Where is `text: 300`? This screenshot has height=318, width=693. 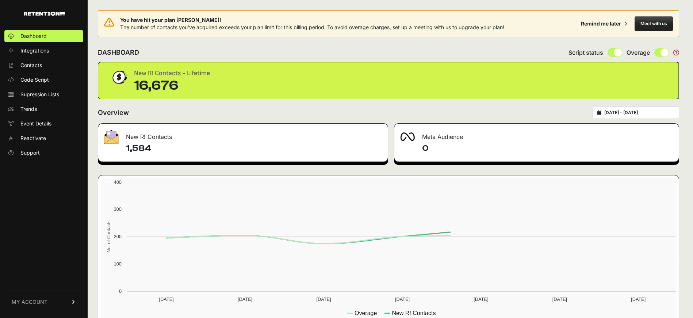 text: 300 is located at coordinates (117, 209).